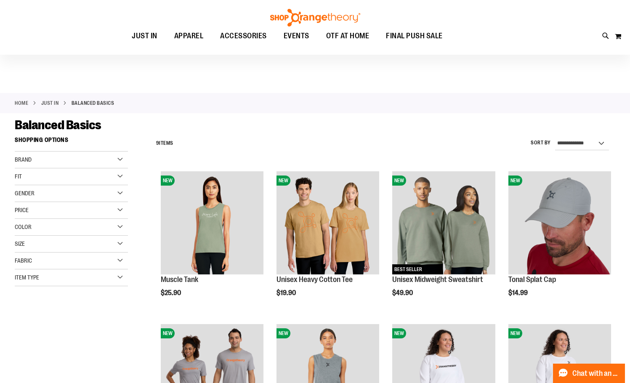 This screenshot has width=630, height=383. I want to click on a: ACCESSORIES, so click(243, 36).